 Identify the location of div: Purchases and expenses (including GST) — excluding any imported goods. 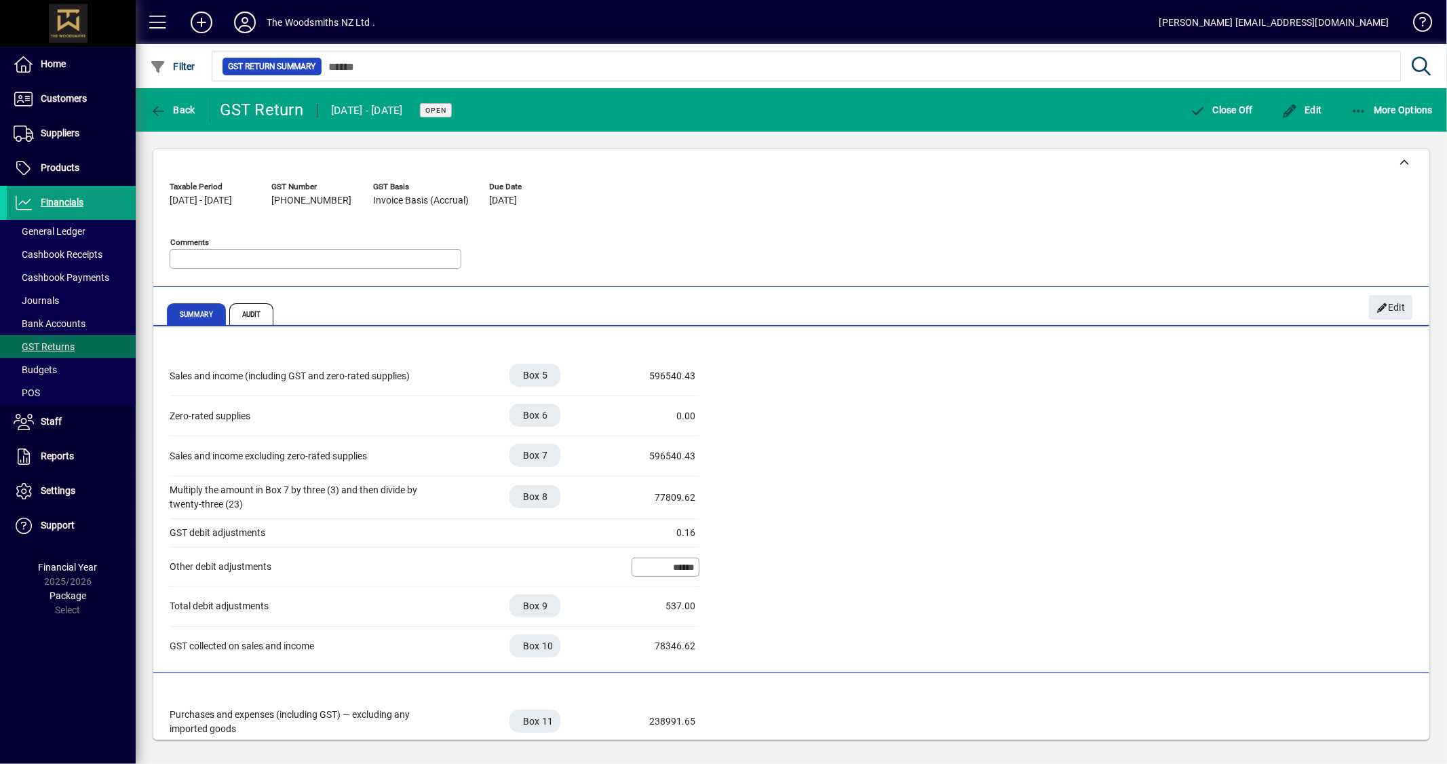
(305, 722).